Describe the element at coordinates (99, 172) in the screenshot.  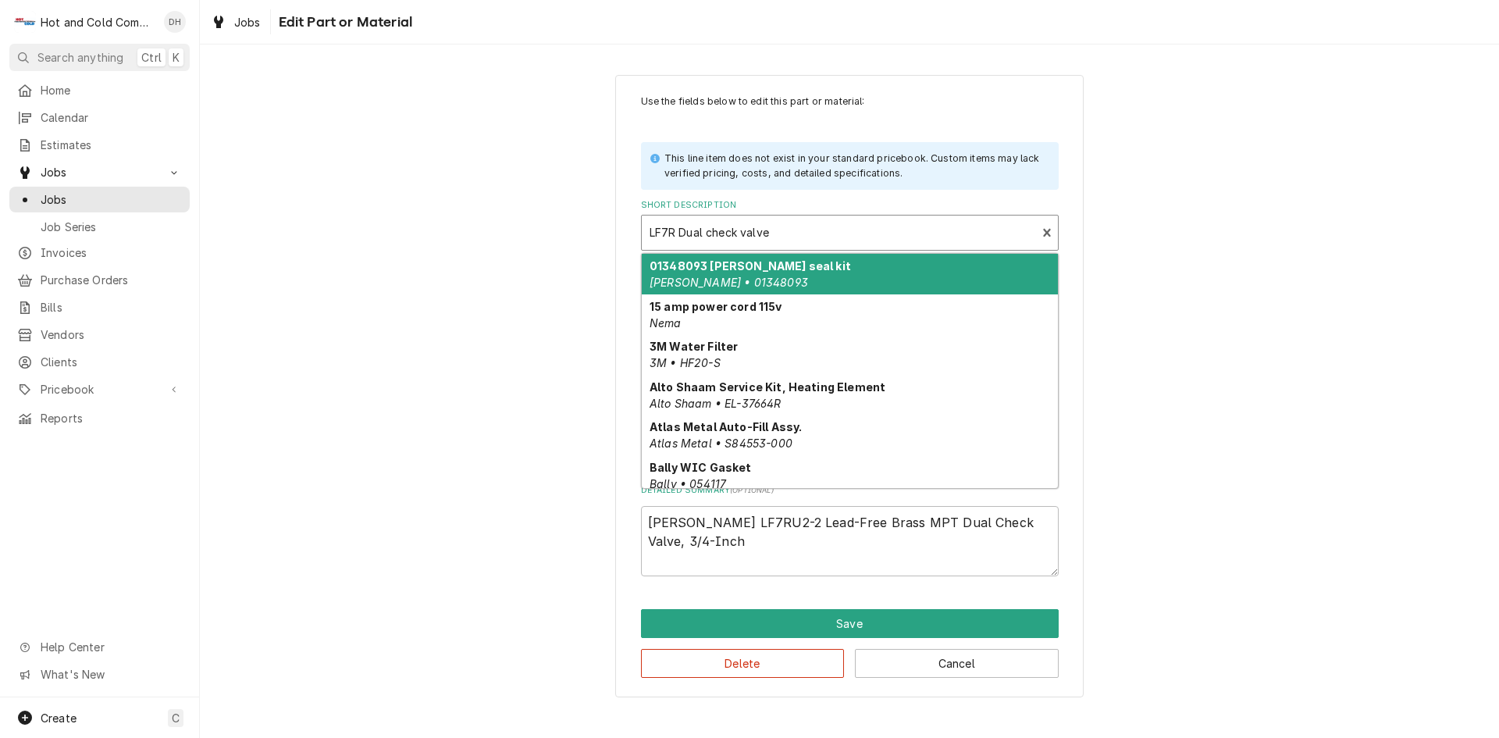
I see `a: Go to Jobs` at that location.